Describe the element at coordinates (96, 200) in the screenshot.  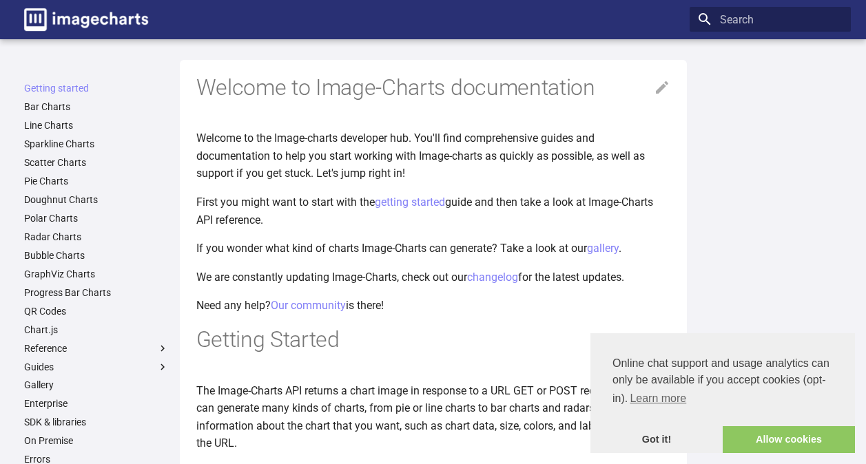
I see `a: Doughnut Charts` at that location.